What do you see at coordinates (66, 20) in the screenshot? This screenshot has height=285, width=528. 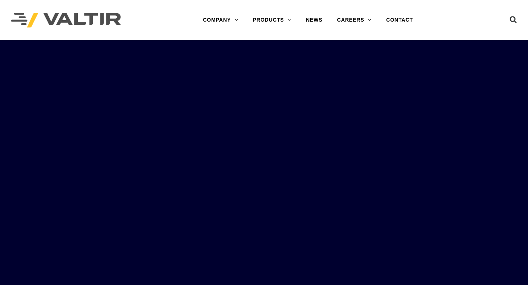 I see `img: Valtir` at bounding box center [66, 20].